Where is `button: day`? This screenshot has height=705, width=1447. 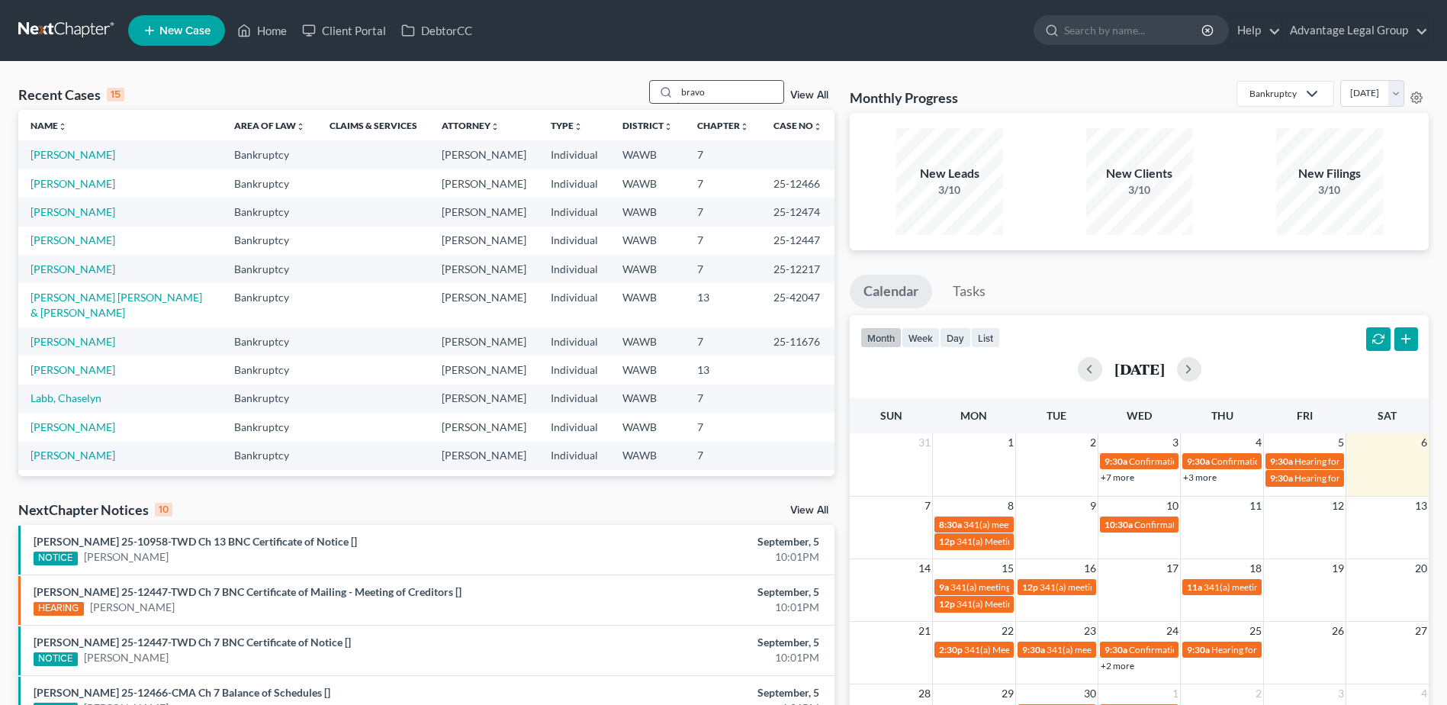
button: day is located at coordinates (955, 337).